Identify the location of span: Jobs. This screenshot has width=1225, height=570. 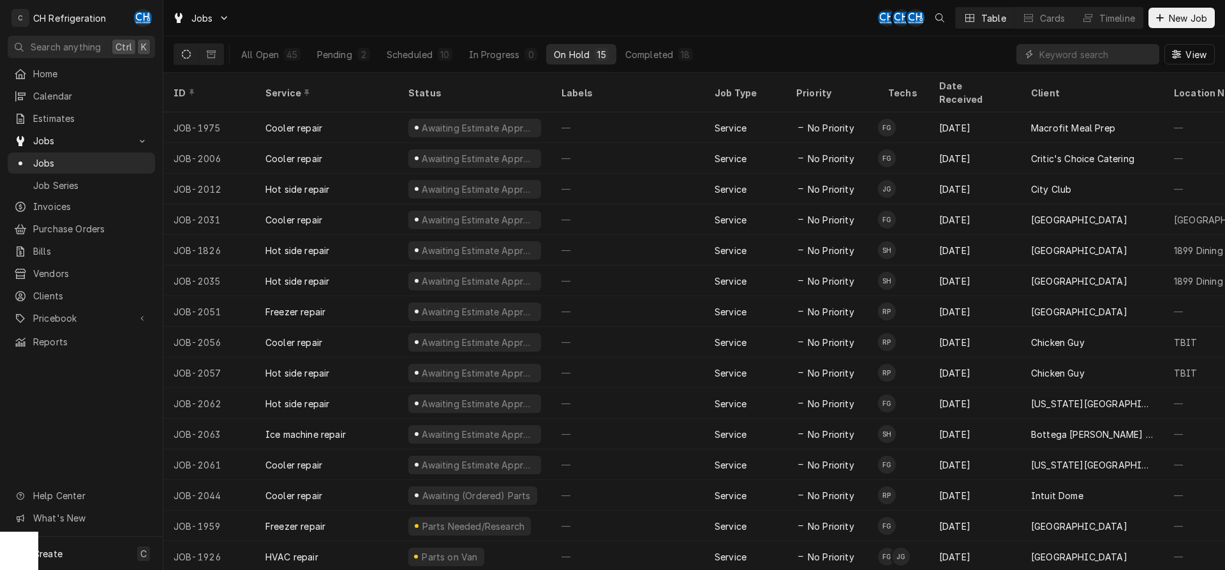
(202, 18).